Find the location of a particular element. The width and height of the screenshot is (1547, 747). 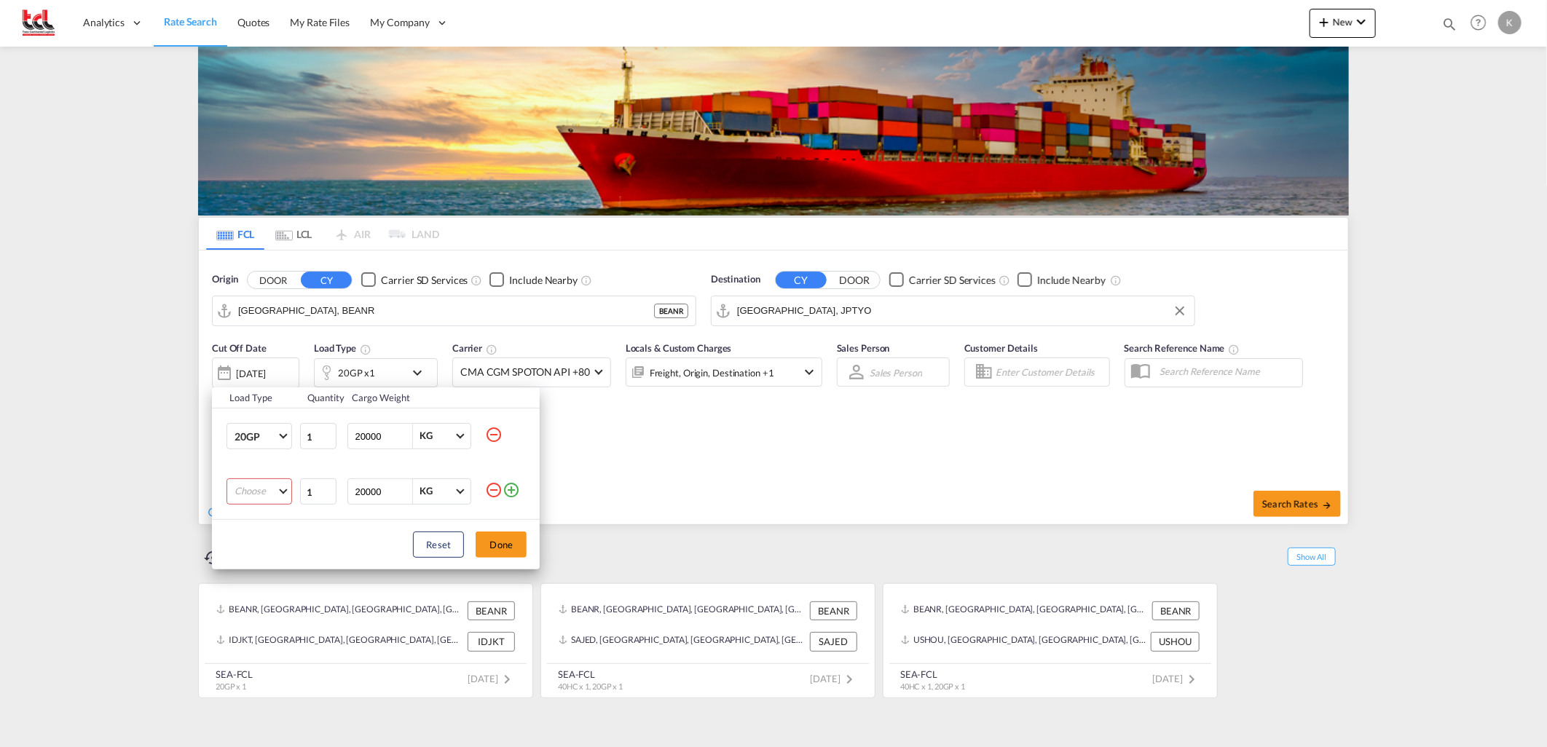

button: Reset is located at coordinates (439, 545).